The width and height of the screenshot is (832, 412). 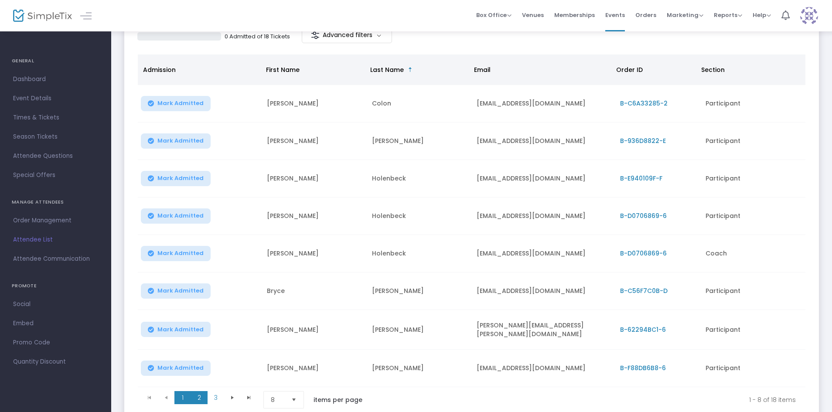 I want to click on span: Last Name, so click(x=387, y=70).